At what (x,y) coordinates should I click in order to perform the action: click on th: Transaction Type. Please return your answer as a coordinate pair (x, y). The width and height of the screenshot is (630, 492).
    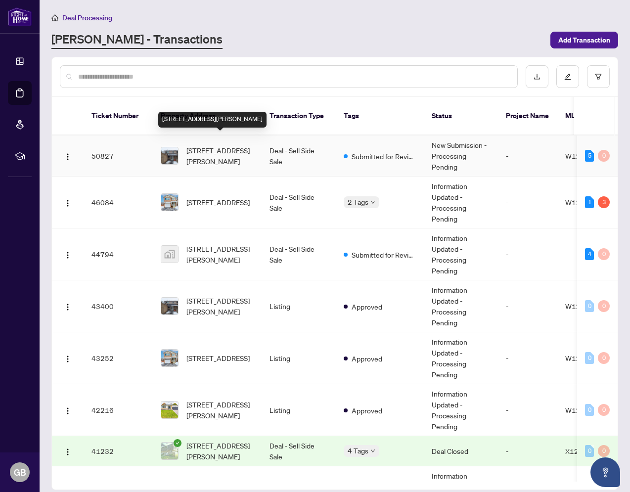
    Looking at the image, I should click on (299, 116).